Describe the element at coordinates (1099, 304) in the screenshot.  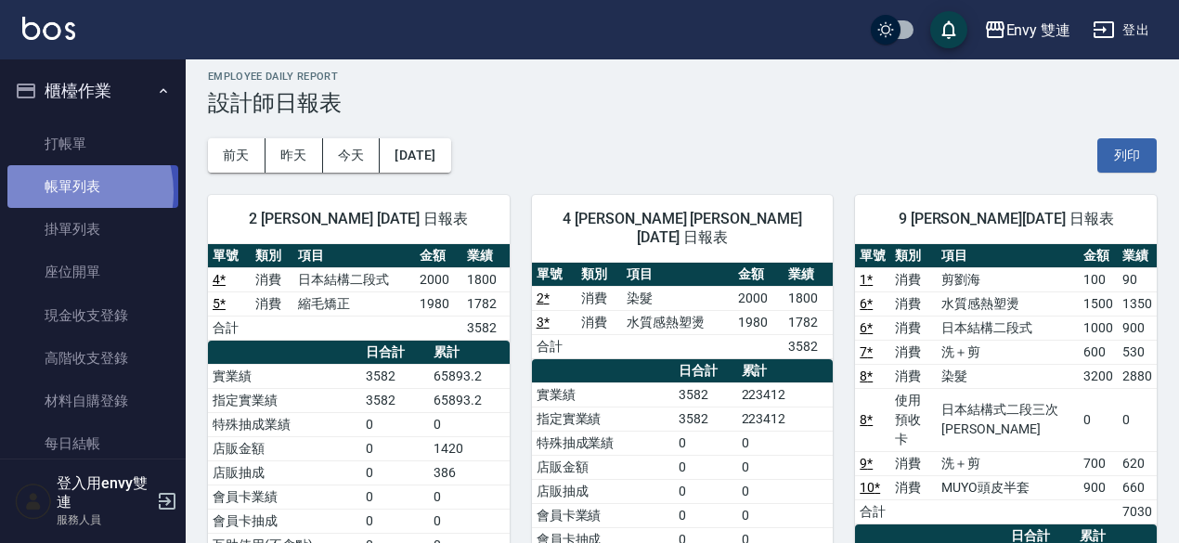
I see `td: 1500` at that location.